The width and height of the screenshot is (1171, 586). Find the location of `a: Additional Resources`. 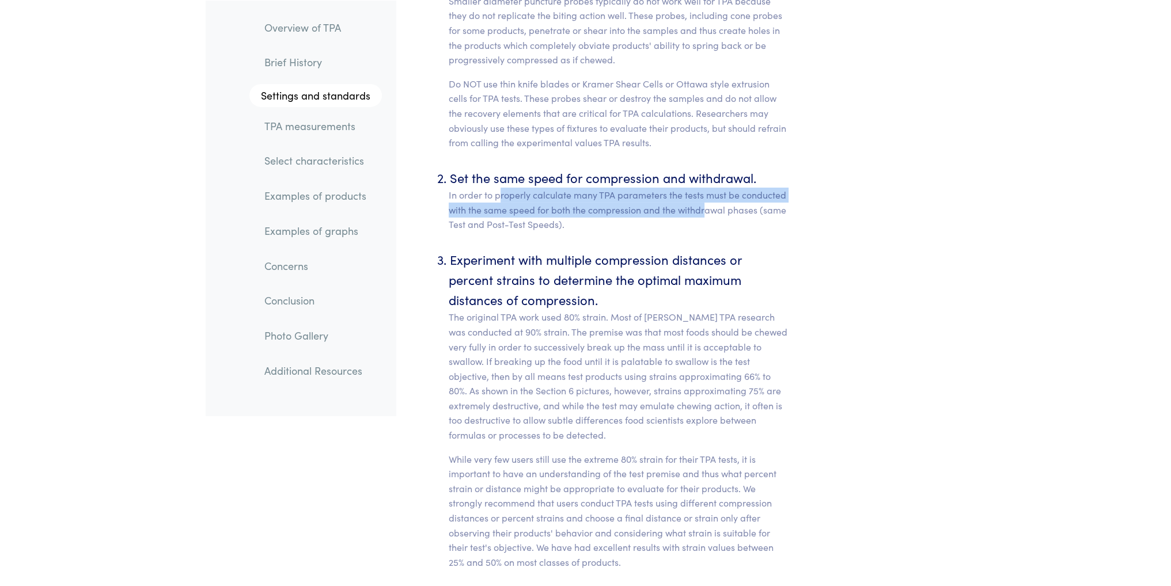

a: Additional Resources is located at coordinates (318, 370).